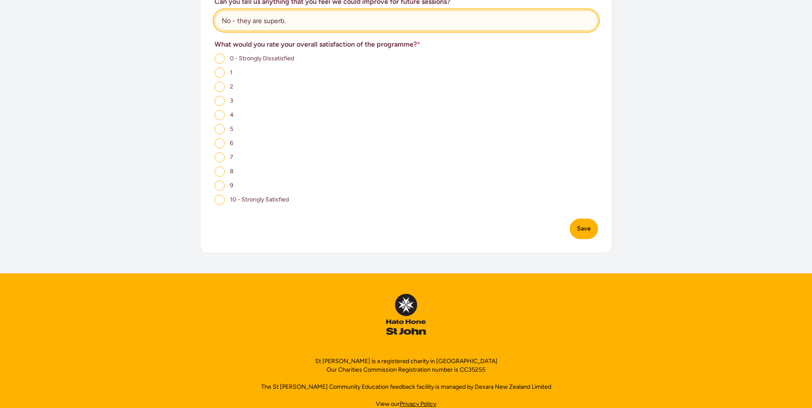  Describe the element at coordinates (220, 143) in the screenshot. I see `input: 6` at that location.